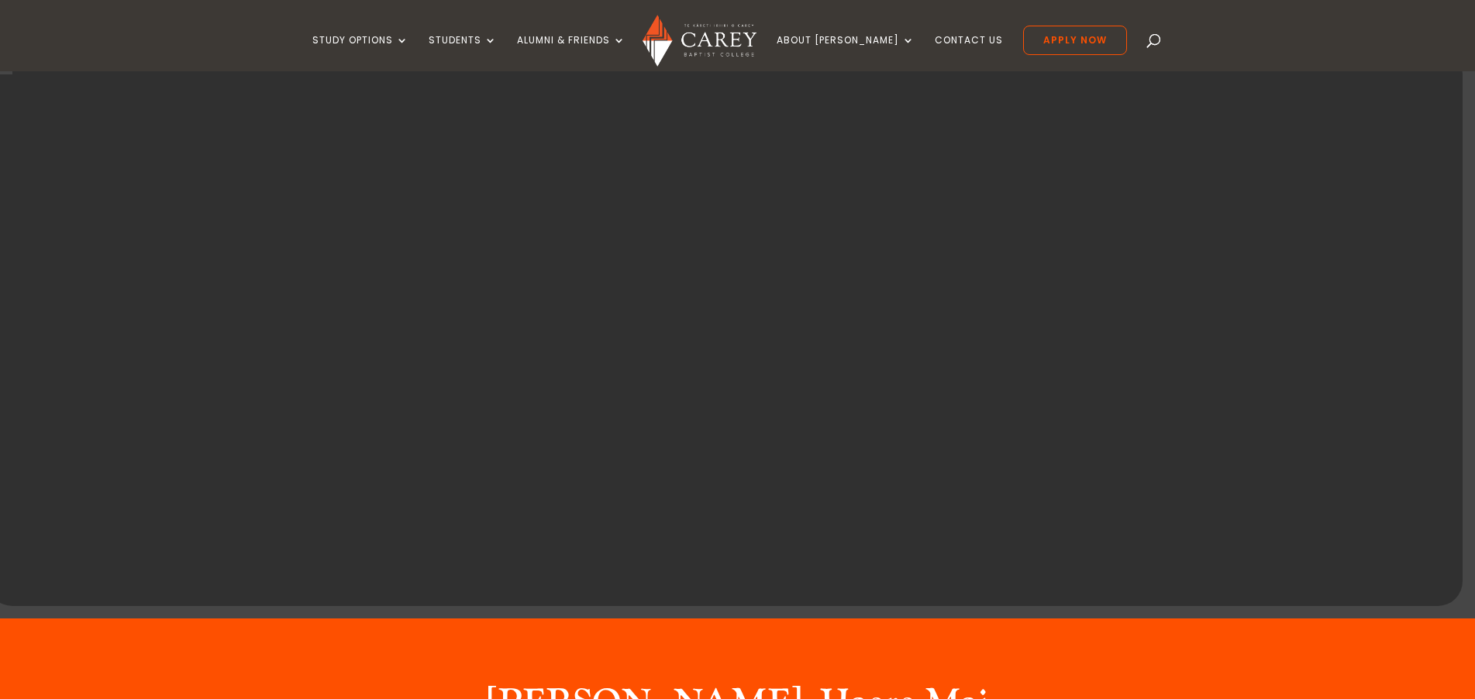 This screenshot has height=699, width=1475. Describe the element at coordinates (969, 53) in the screenshot. I see `a: Contact Us` at that location.